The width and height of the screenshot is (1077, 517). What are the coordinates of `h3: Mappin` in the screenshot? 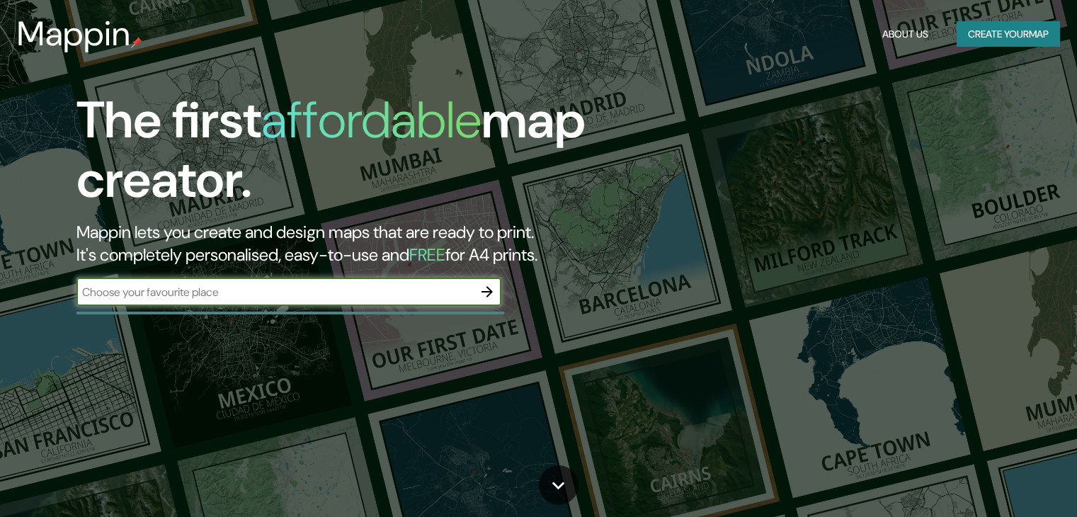 It's located at (74, 34).